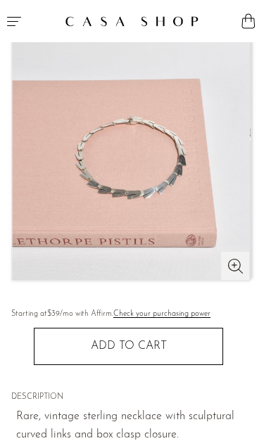 The width and height of the screenshot is (264, 441). I want to click on span: DESCRIPTION, so click(132, 398).